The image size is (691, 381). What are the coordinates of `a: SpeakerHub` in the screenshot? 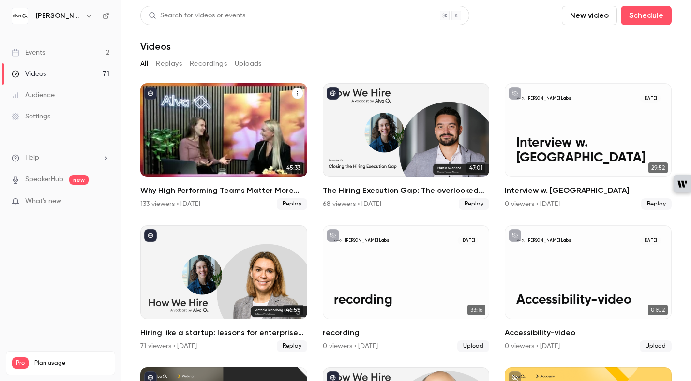 It's located at (44, 180).